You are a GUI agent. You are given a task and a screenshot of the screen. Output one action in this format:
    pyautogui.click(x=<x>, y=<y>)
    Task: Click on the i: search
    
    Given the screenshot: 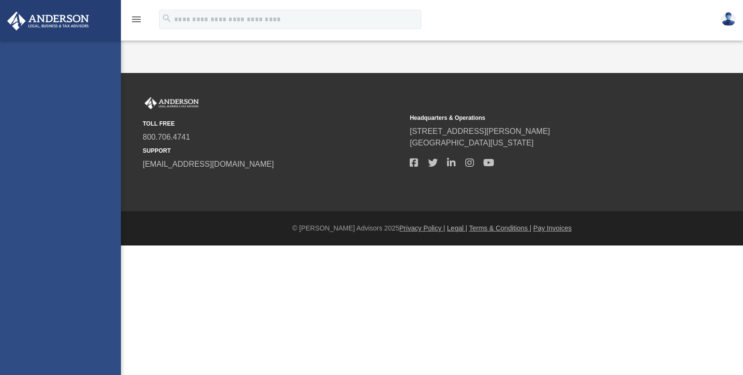 What is the action you would take?
    pyautogui.click(x=167, y=18)
    